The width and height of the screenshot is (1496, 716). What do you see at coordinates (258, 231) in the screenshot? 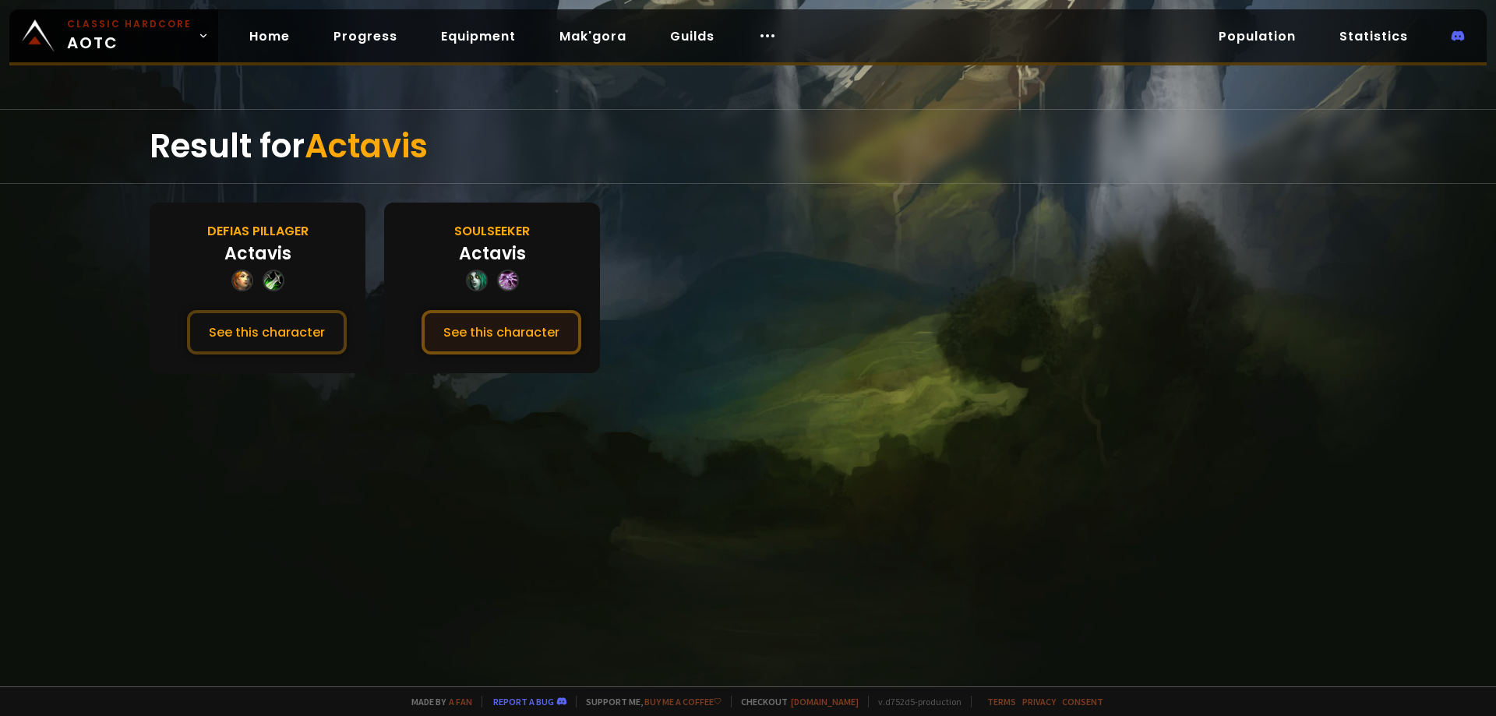
I see `div: Defias Pillager` at bounding box center [258, 231].